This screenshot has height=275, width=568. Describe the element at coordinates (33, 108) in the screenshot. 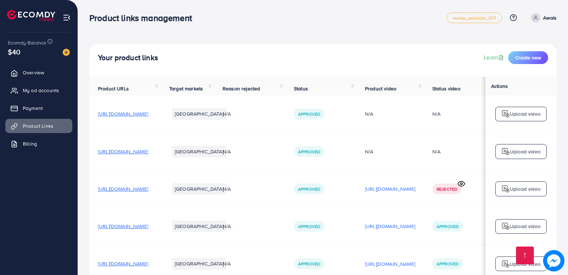

I see `span: Payment` at that location.